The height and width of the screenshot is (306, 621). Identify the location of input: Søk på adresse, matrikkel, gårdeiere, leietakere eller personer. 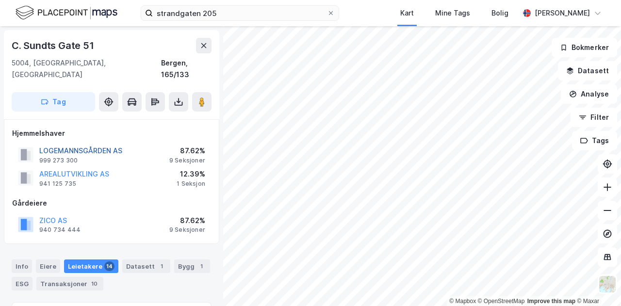
(240, 13).